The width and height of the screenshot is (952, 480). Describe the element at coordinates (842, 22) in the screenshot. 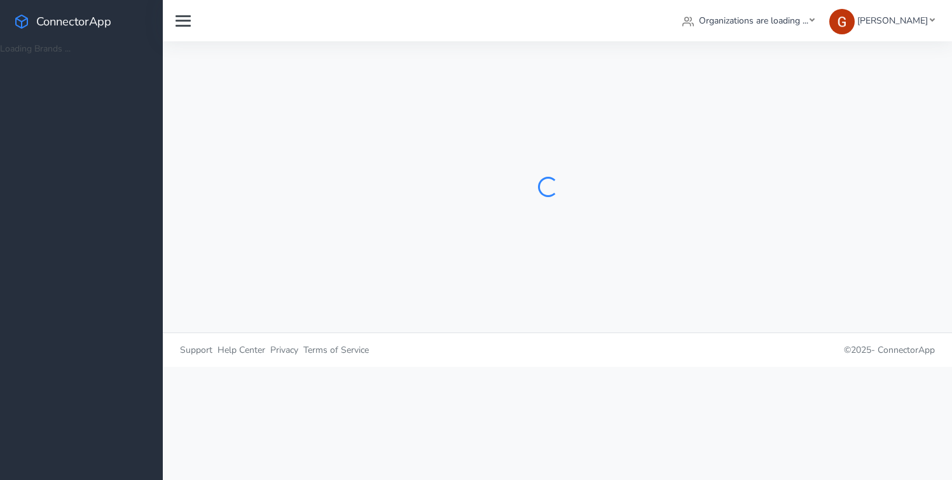

I see `img: Greg Clemmons` at that location.